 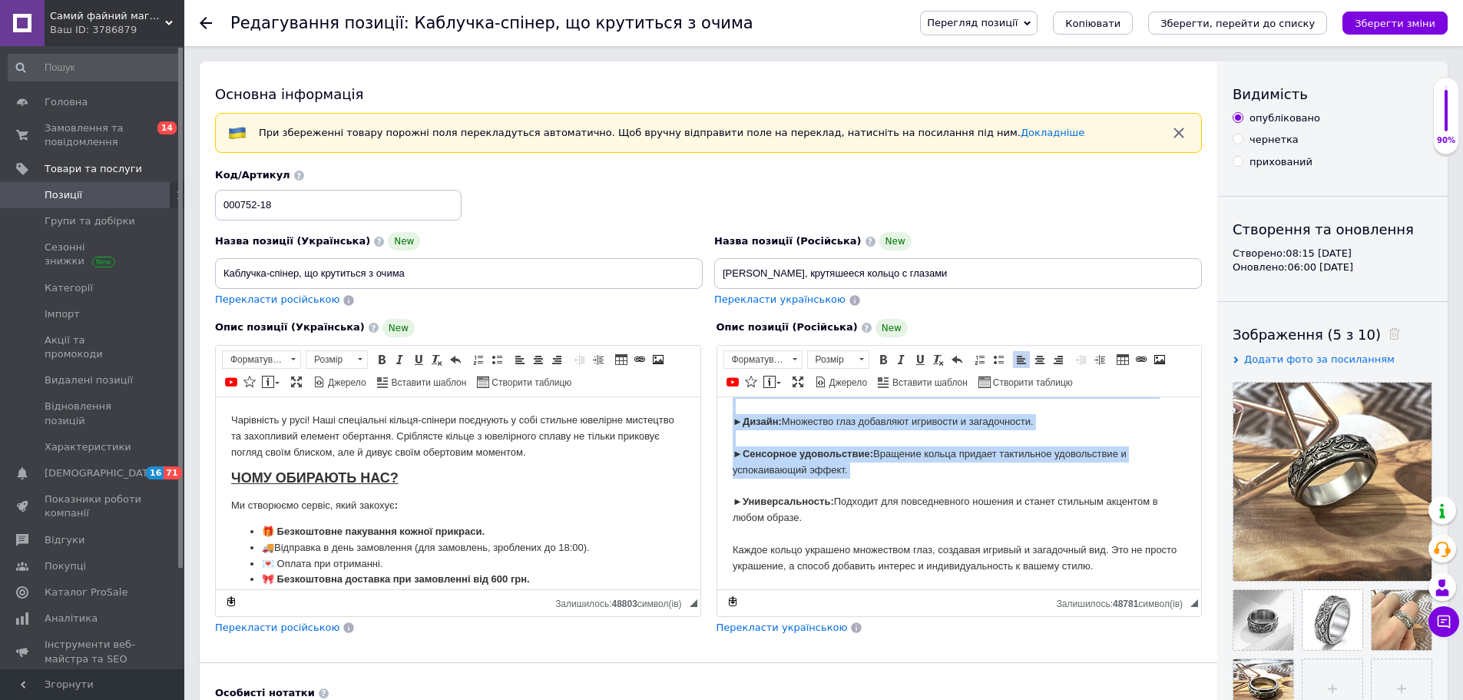 What do you see at coordinates (242, 167) in the screenshot?
I see `li: 💌 Оплата при отриманні.` at bounding box center [242, 167].